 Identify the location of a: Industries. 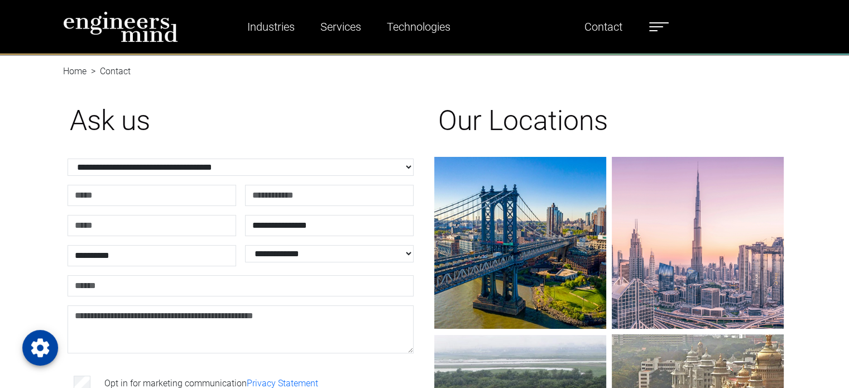
(271, 27).